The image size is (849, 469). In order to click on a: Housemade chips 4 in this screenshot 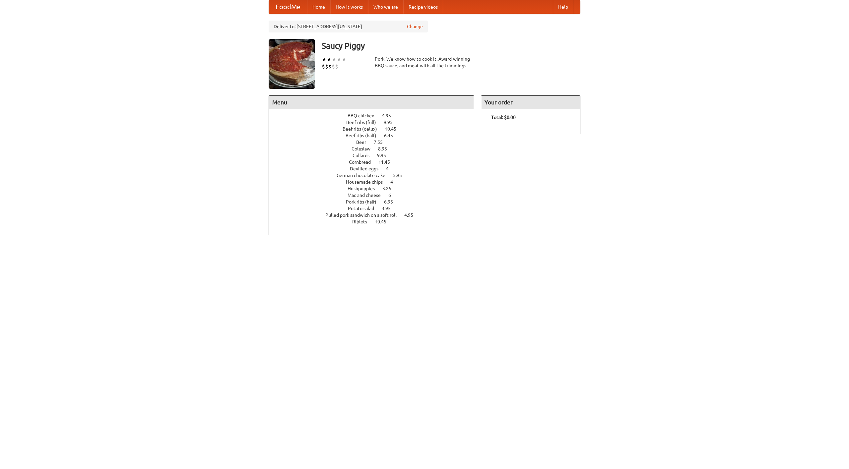, I will do `click(375, 182)`.